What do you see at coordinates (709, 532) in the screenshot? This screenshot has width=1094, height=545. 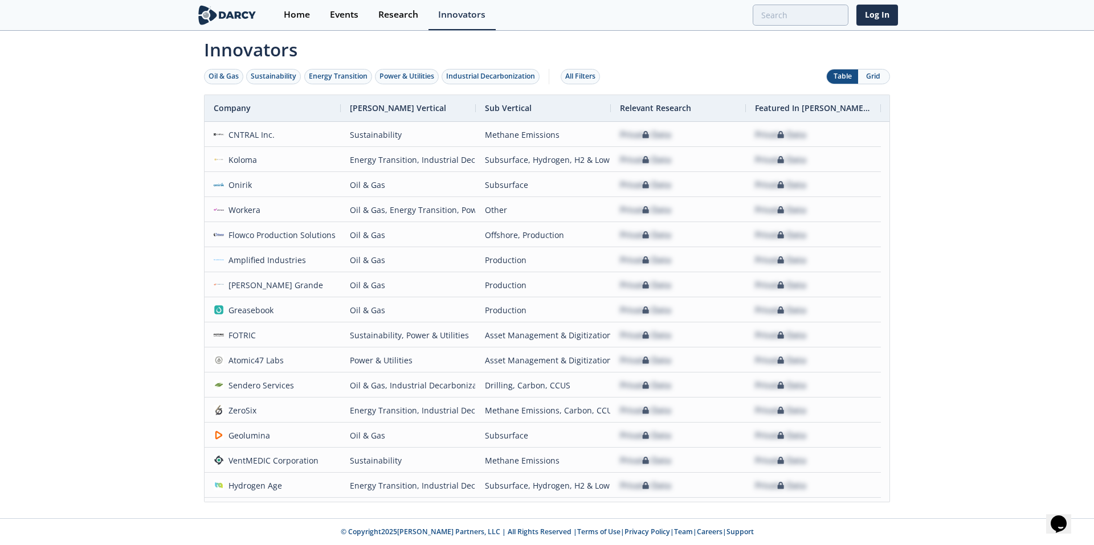 I see `a: Careers` at bounding box center [709, 532].